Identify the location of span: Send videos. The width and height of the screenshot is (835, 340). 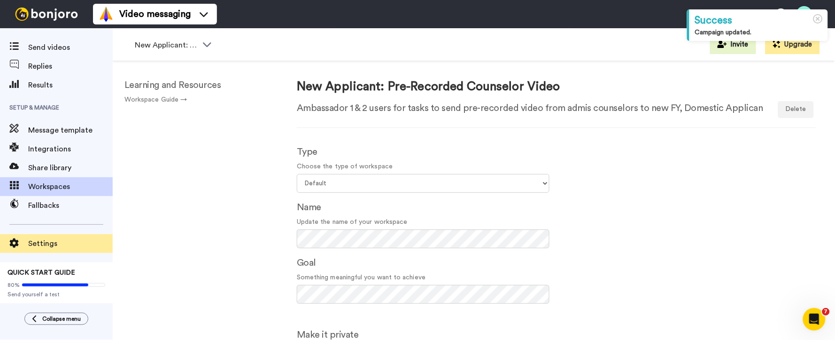
(70, 47).